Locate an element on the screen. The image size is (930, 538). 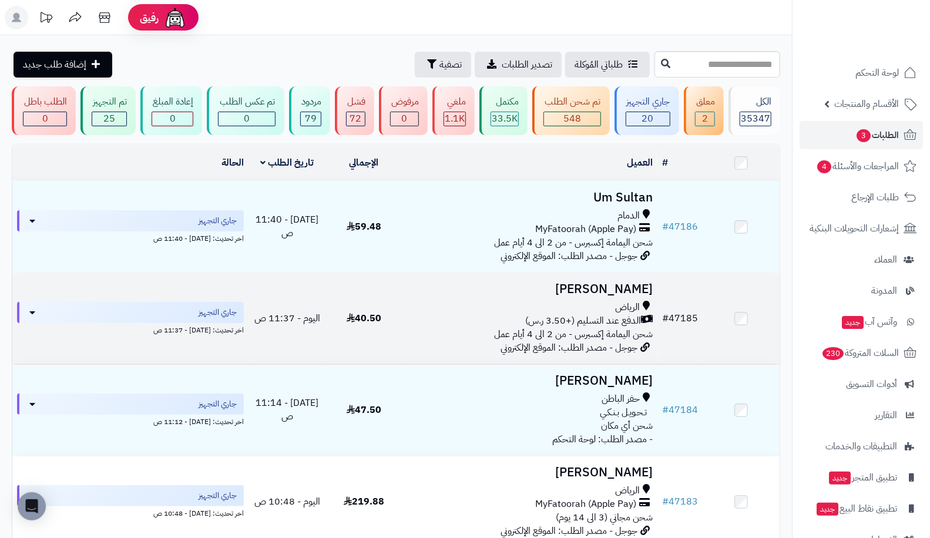
span: اليوم - 10:48 ص is located at coordinates (287, 502).